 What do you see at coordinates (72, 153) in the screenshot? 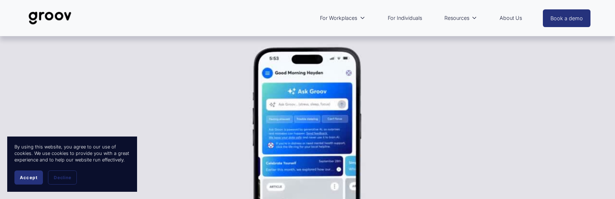
I see `p: By using this website, you agree to our use of cookies. We use cookies to provide you with a grea...` at bounding box center [72, 153].